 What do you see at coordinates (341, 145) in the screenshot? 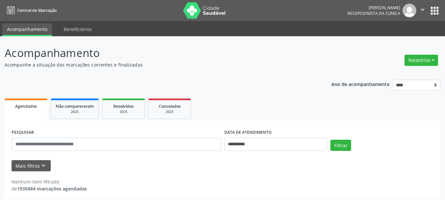
I see `button: Filtrar` at bounding box center [341, 145].